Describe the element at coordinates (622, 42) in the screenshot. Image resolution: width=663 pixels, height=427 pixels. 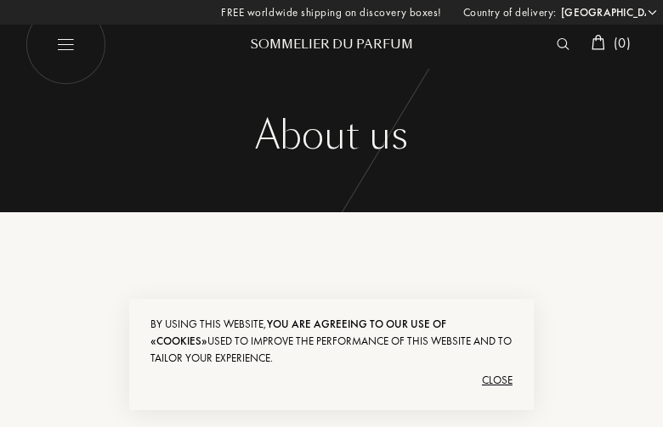
I see `span: ( 0 )` at that location.